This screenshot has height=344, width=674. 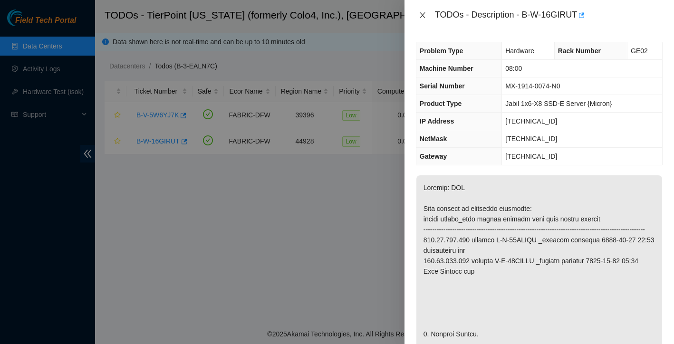 What do you see at coordinates (447, 68) in the screenshot?
I see `span: Machine Number` at bounding box center [447, 68].